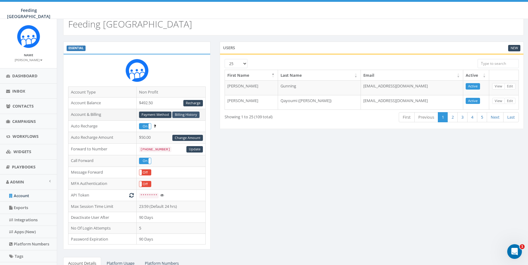 This screenshot has height=265, width=528. Describe the element at coordinates (443, 117) in the screenshot. I see `a: 1` at that location.